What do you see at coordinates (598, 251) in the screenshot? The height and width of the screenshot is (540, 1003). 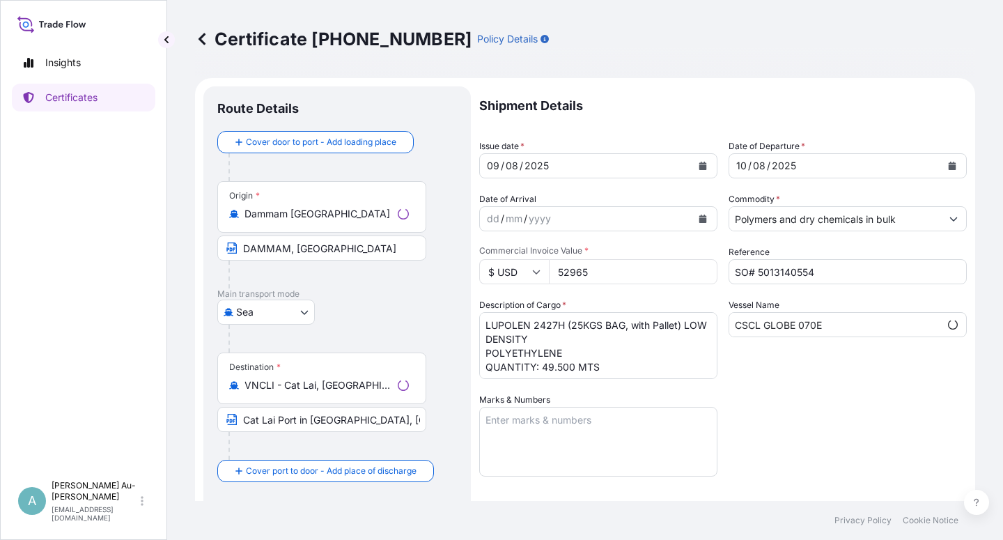 I see `span: Commercial Invoice Value` at bounding box center [598, 251].